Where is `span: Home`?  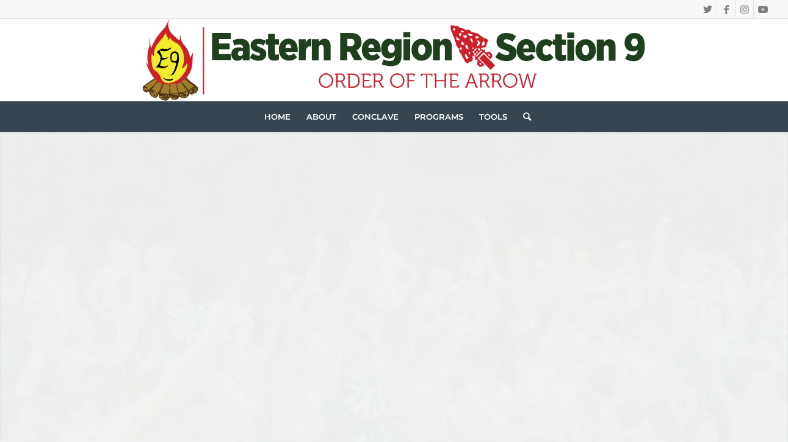 span: Home is located at coordinates (277, 117).